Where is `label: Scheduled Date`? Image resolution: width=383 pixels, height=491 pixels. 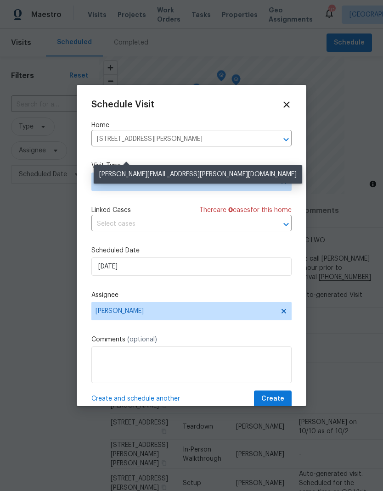
label: Scheduled Date is located at coordinates (192, 251).